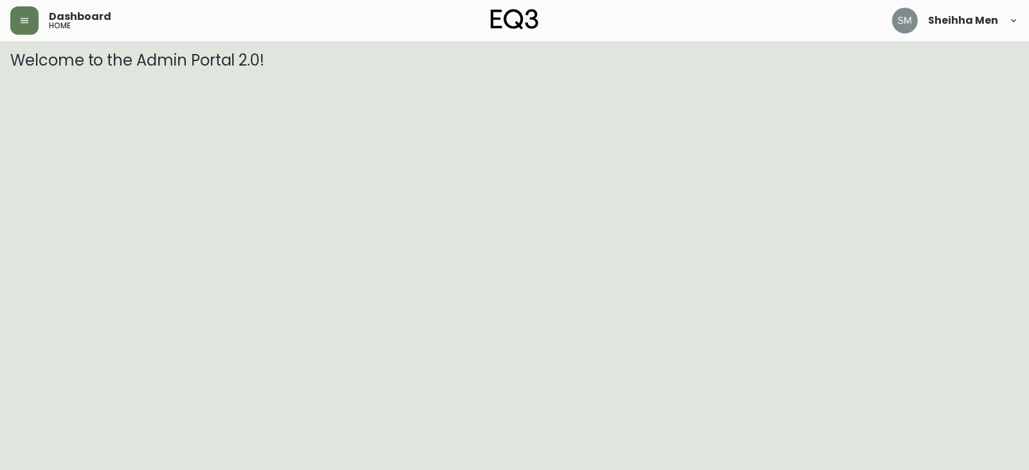 The image size is (1029, 470). What do you see at coordinates (80, 17) in the screenshot?
I see `span: Dashboard` at bounding box center [80, 17].